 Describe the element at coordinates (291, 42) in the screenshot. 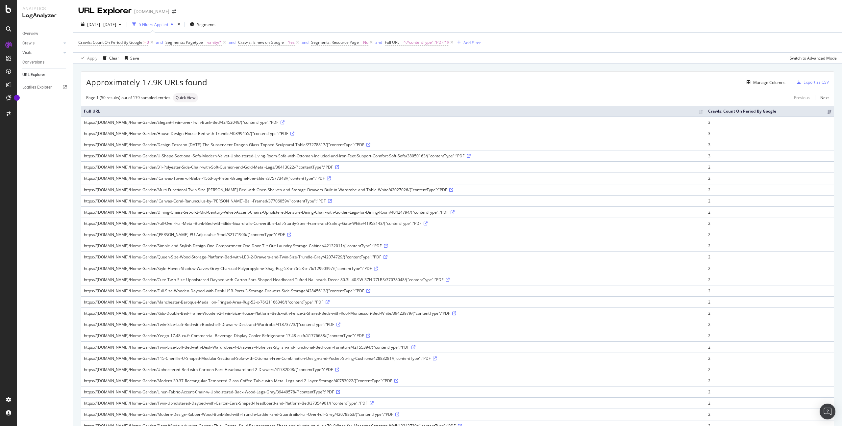

I see `span: Yes` at that location.